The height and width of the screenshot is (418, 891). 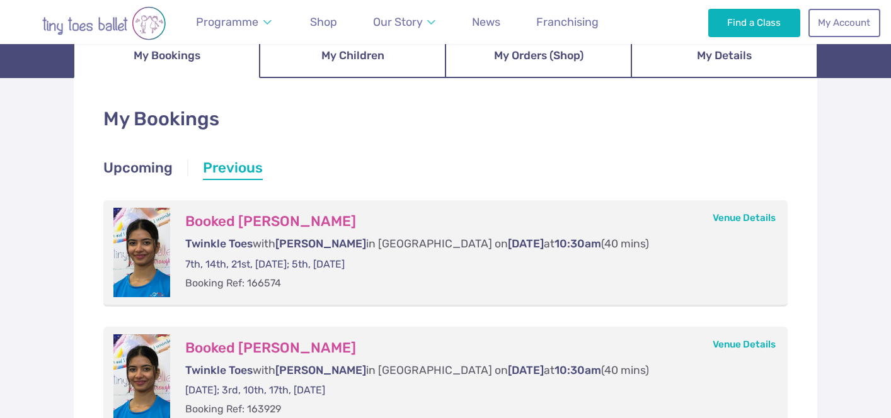 What do you see at coordinates (474, 410) in the screenshot?
I see `p: Booking Ref: 163929` at bounding box center [474, 410].